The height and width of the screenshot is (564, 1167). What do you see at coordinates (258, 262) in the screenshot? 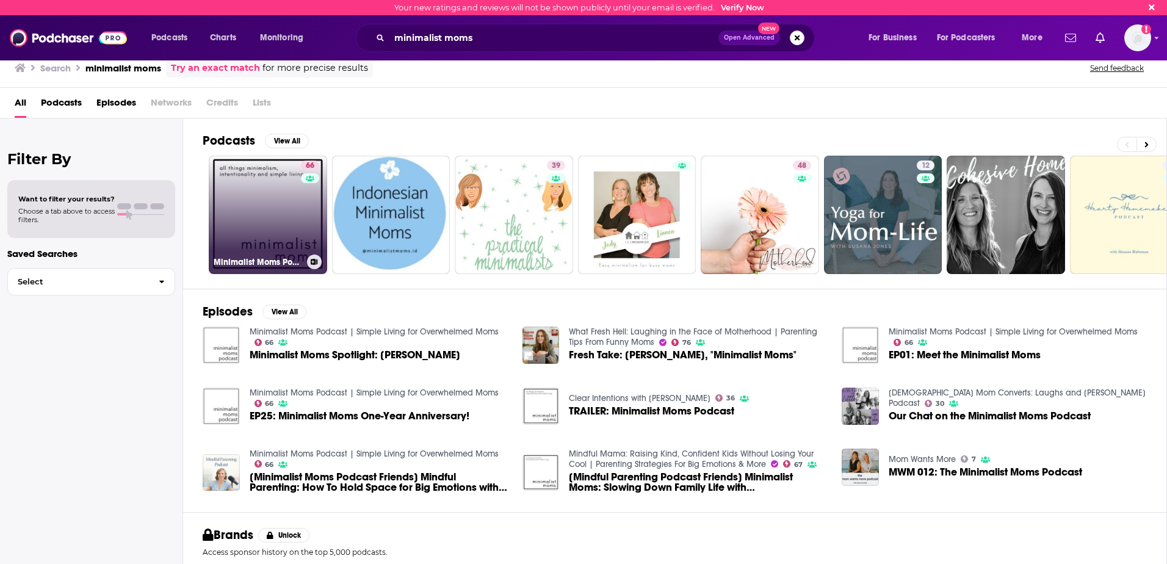
I see `h3: Minimalist Moms Podcast | Simple Living for Overwhelmed Moms` at bounding box center [258, 262].